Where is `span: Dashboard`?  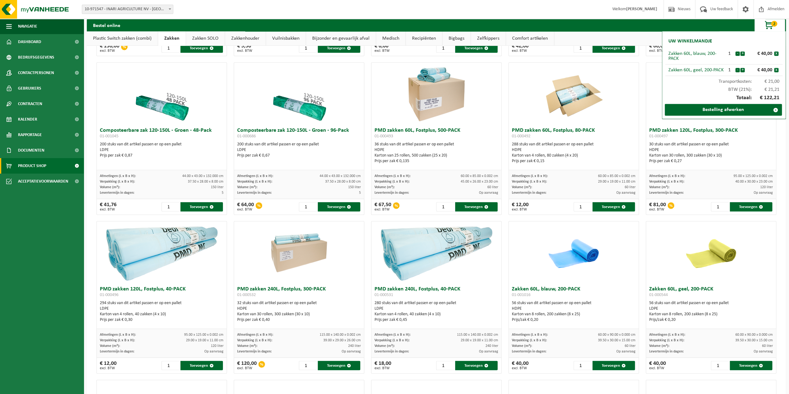 span: Dashboard is located at coordinates (29, 42).